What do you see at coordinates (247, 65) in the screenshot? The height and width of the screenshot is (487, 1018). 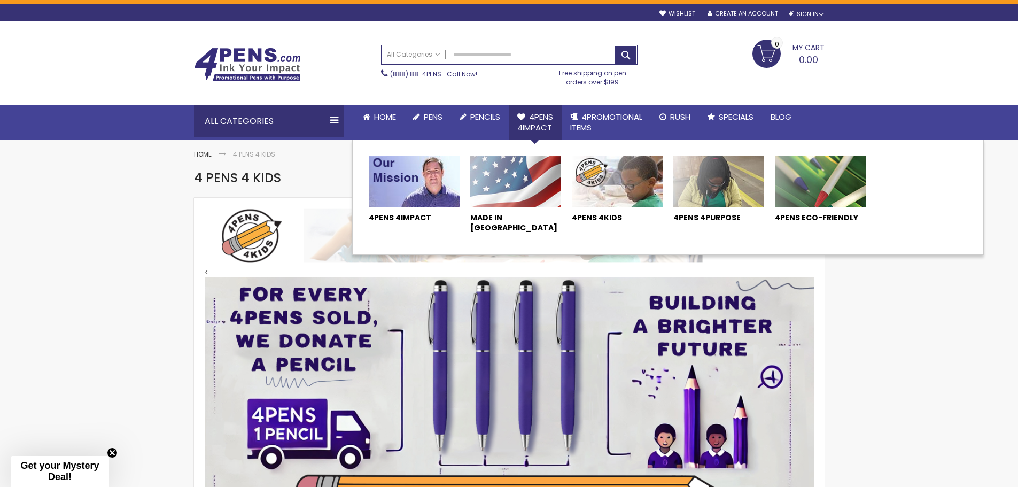 I see `img: 4Pens Custom Pens and Promotional Products` at bounding box center [247, 65].